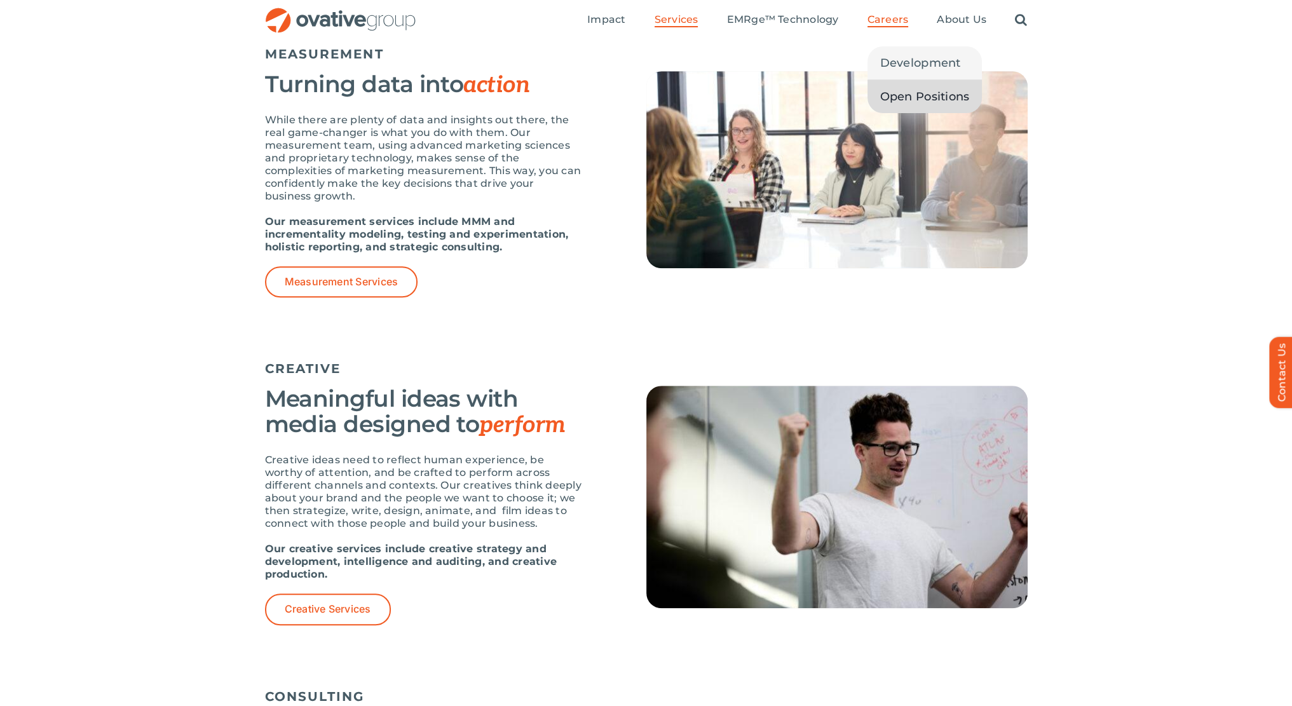 Image resolution: width=1292 pixels, height=706 pixels. What do you see at coordinates (328, 609) in the screenshot?
I see `a: Creative Services` at bounding box center [328, 609].